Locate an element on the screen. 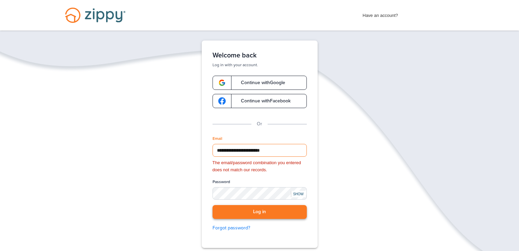  span: Have an account? is located at coordinates (380, 14).